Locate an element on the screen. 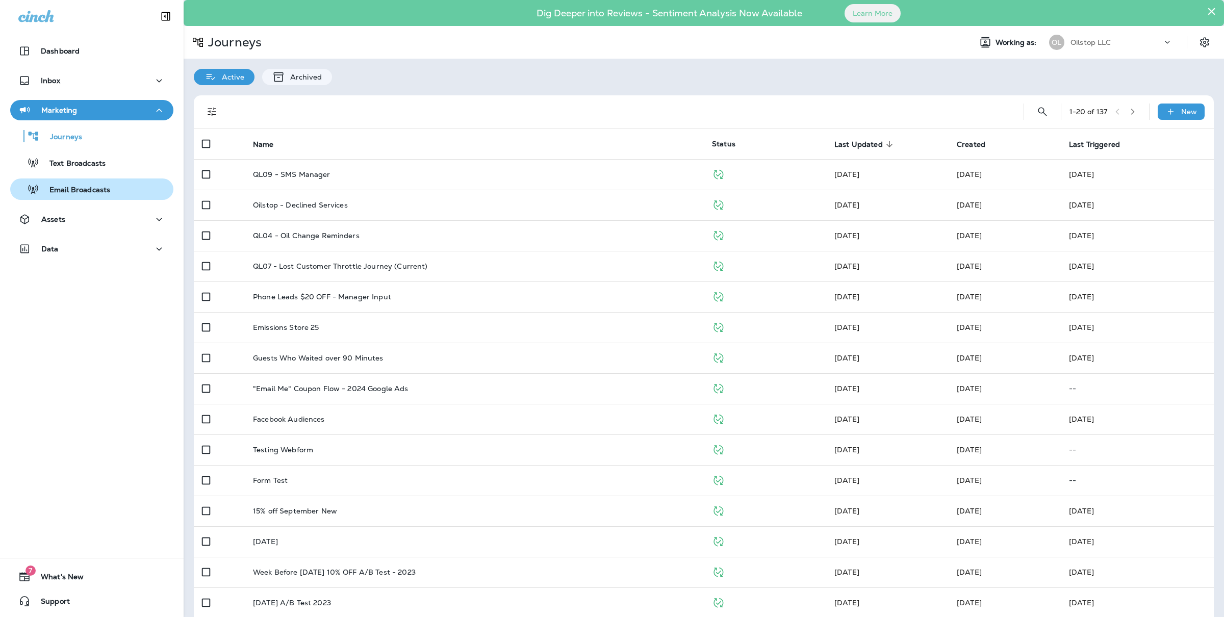 The height and width of the screenshot is (617, 1224). button: Data is located at coordinates (92, 249).